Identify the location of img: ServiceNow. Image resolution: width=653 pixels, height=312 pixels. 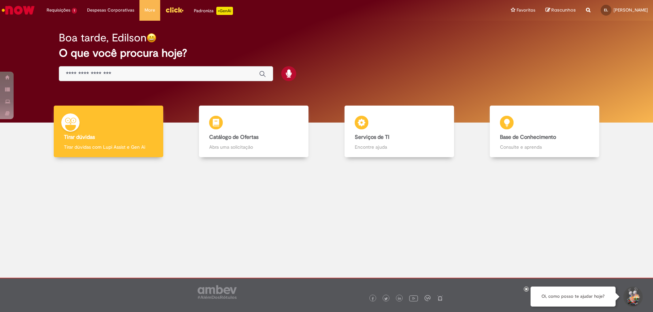
(18, 10).